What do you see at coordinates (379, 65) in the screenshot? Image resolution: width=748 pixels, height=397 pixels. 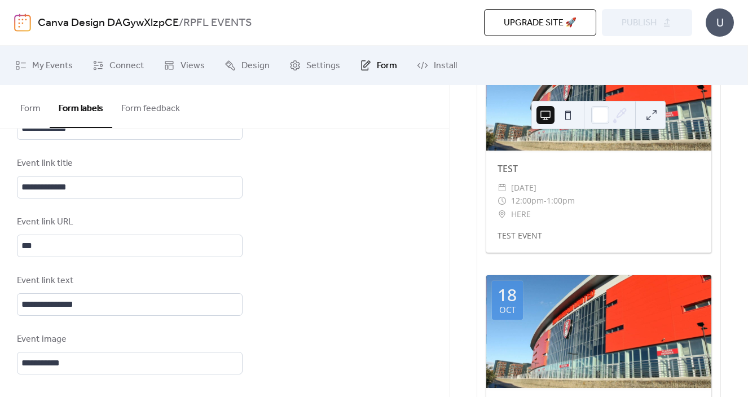 I see `a: Form` at bounding box center [379, 65].